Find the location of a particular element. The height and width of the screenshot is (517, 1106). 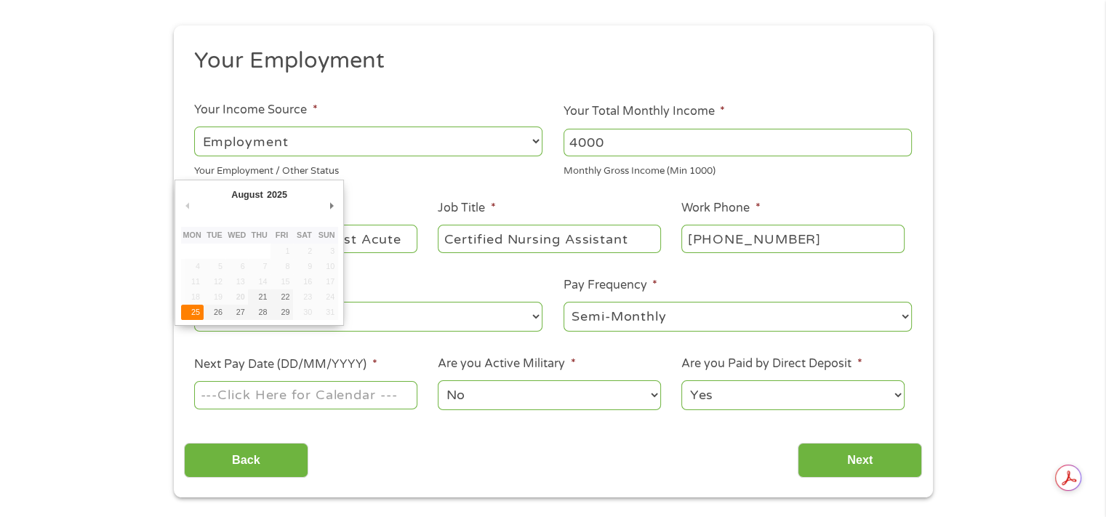

button: Next Month is located at coordinates (331, 206).